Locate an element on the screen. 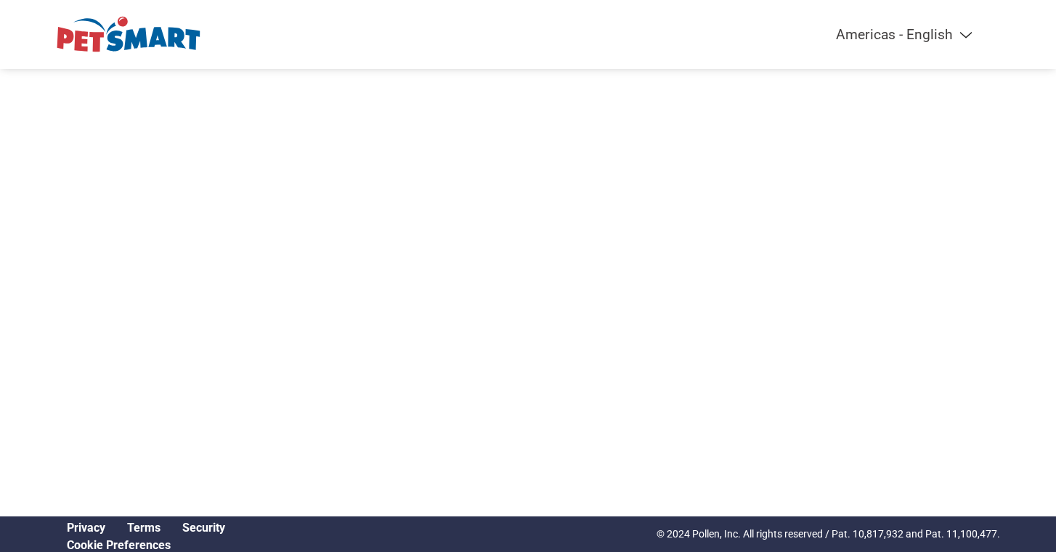  a: Security is located at coordinates (203, 528).